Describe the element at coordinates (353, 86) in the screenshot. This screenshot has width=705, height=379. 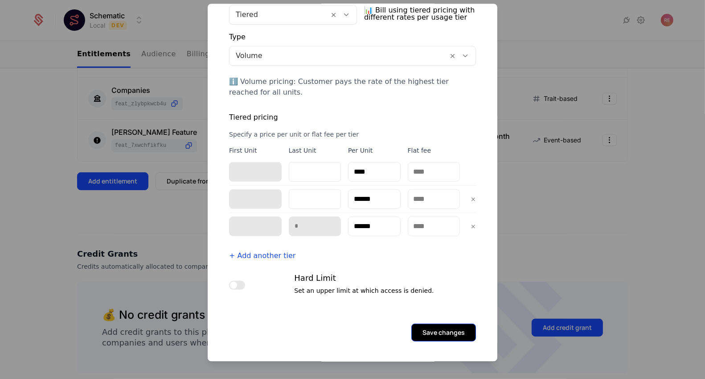
I see `div: ℹ️ Volume pricing: Customer pays the rate of the highest tier reached for all units.` at that location.